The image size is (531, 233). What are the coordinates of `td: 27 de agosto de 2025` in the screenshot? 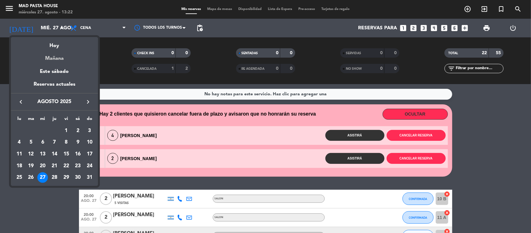 It's located at (43, 178).